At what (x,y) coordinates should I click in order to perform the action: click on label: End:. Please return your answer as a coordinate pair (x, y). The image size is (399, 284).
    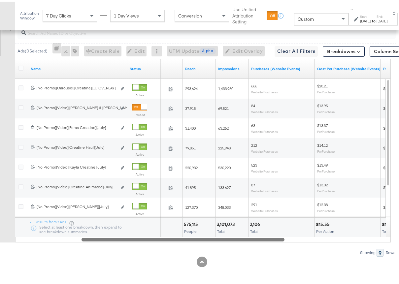
    Looking at the image, I should click on (382, 15).